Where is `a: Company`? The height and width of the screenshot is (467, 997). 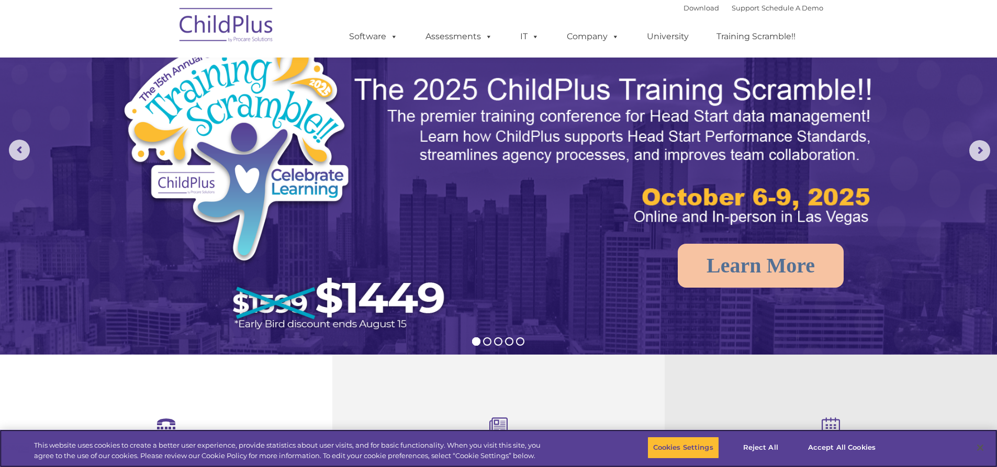 a: Company is located at coordinates (593, 37).